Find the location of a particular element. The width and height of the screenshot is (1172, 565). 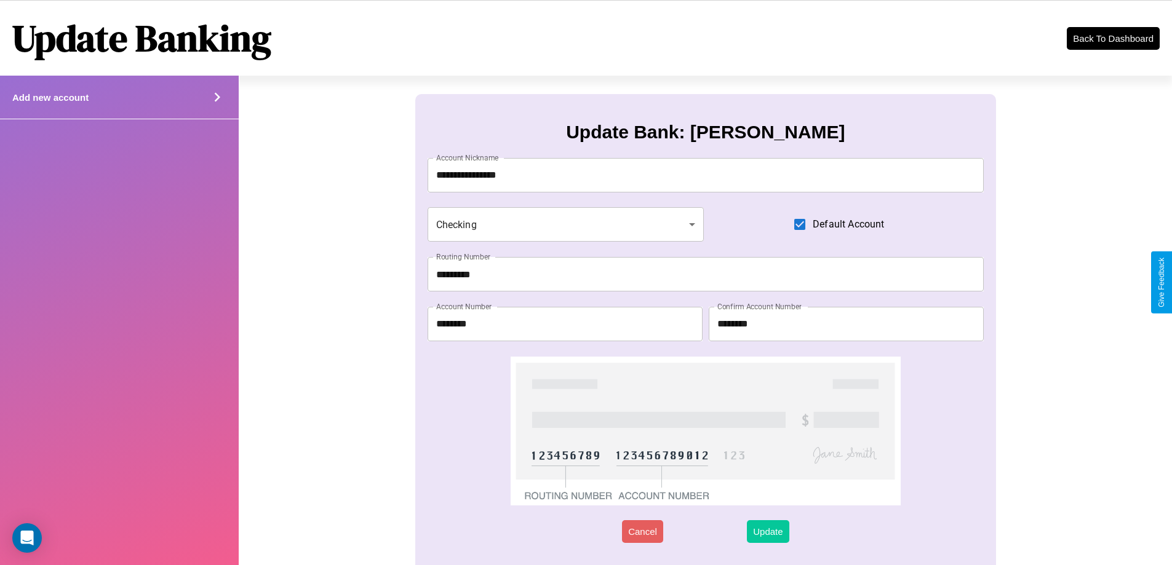

div: Checking is located at coordinates (566, 224).